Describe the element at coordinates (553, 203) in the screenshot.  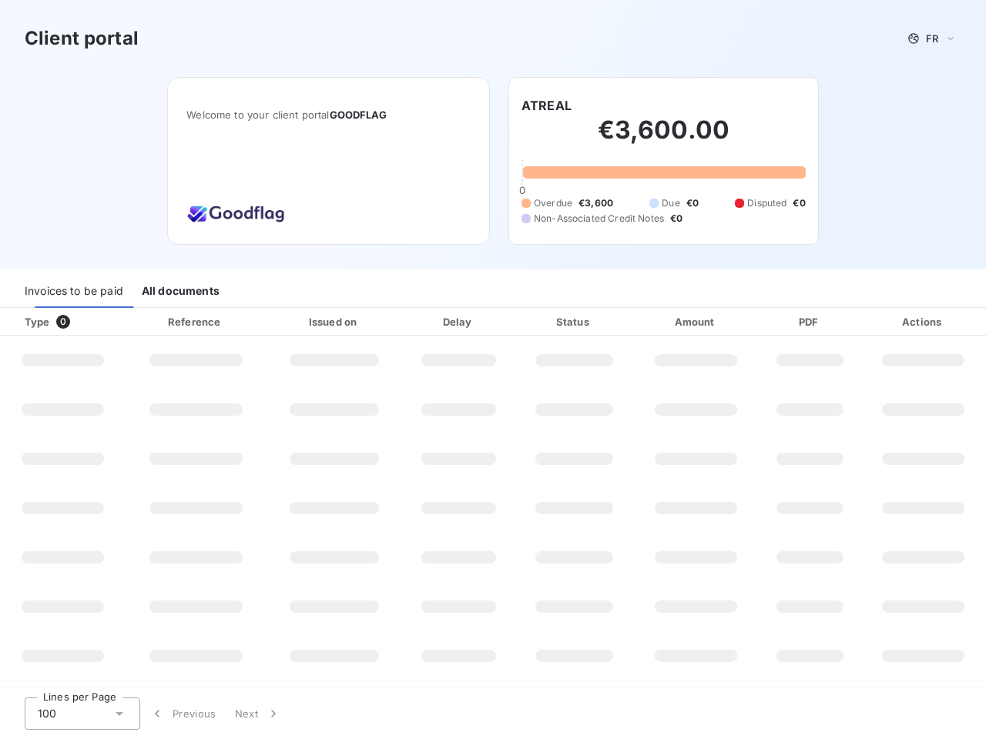
I see `span: Overdue` at that location.